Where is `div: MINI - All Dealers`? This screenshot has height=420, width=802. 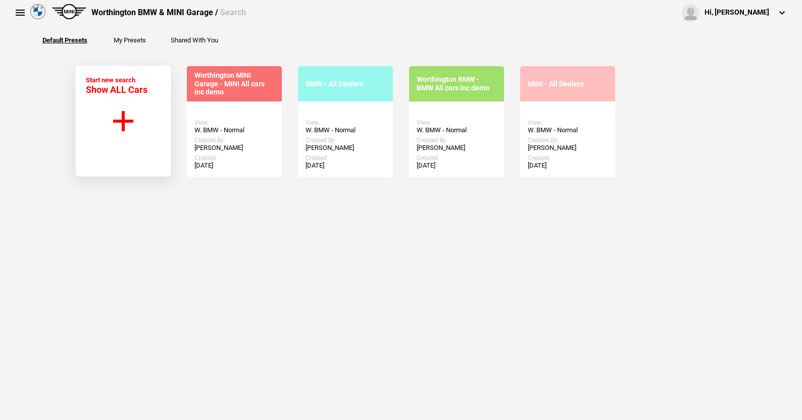
div: MINI - All Dealers is located at coordinates (568, 84).